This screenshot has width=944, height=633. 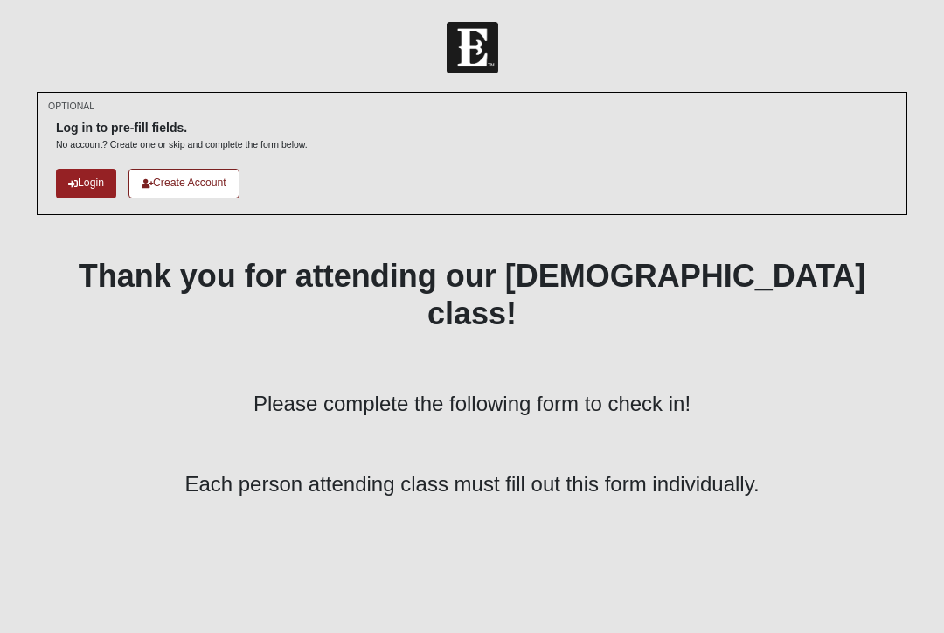 What do you see at coordinates (471, 483) in the screenshot?
I see `span: Each person attending class must fill out this form individually.` at bounding box center [471, 483].